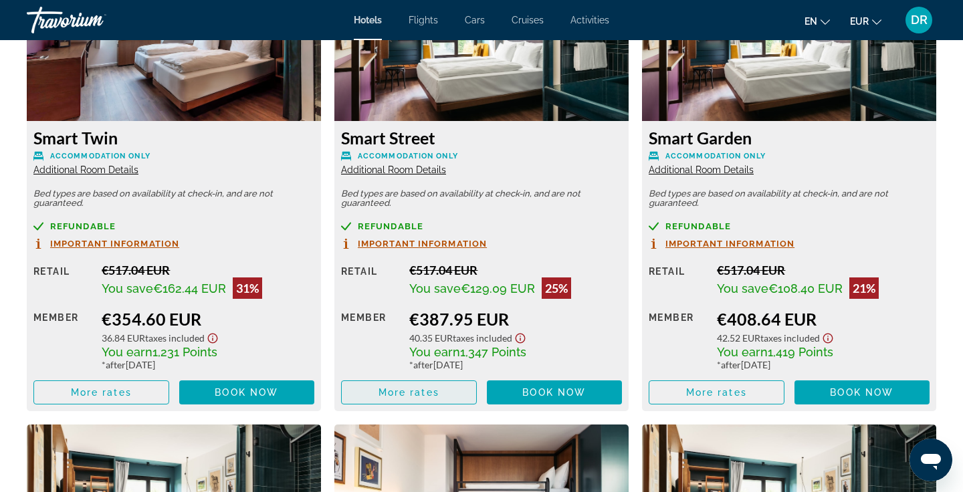  Describe the element at coordinates (475, 20) in the screenshot. I see `a: Cars` at that location.